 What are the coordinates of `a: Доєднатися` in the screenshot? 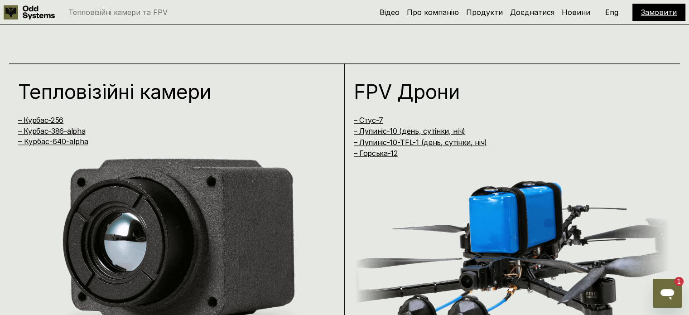 It's located at (532, 12).